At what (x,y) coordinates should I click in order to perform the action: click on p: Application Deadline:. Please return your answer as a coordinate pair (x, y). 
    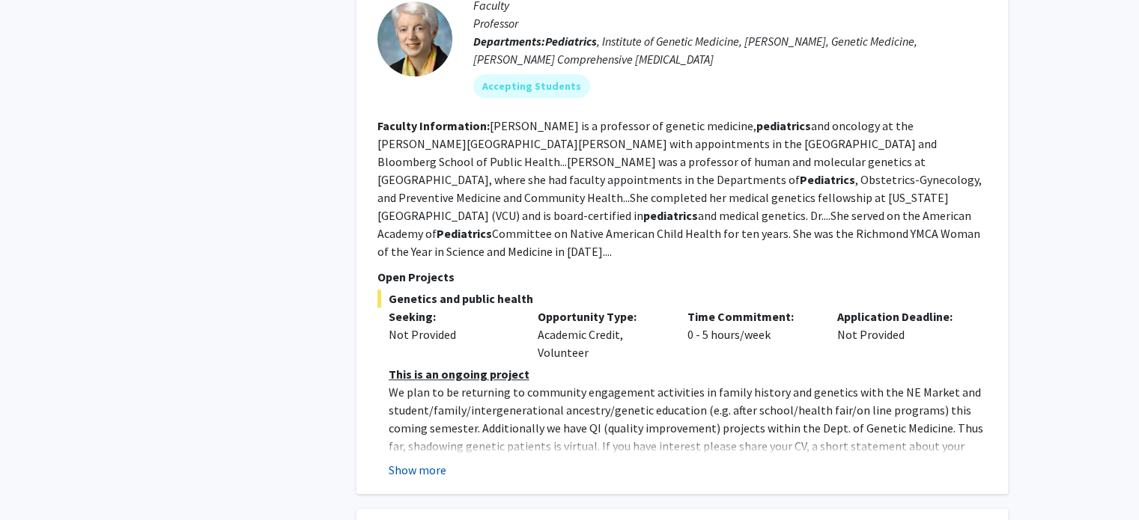
    Looking at the image, I should click on (901, 317).